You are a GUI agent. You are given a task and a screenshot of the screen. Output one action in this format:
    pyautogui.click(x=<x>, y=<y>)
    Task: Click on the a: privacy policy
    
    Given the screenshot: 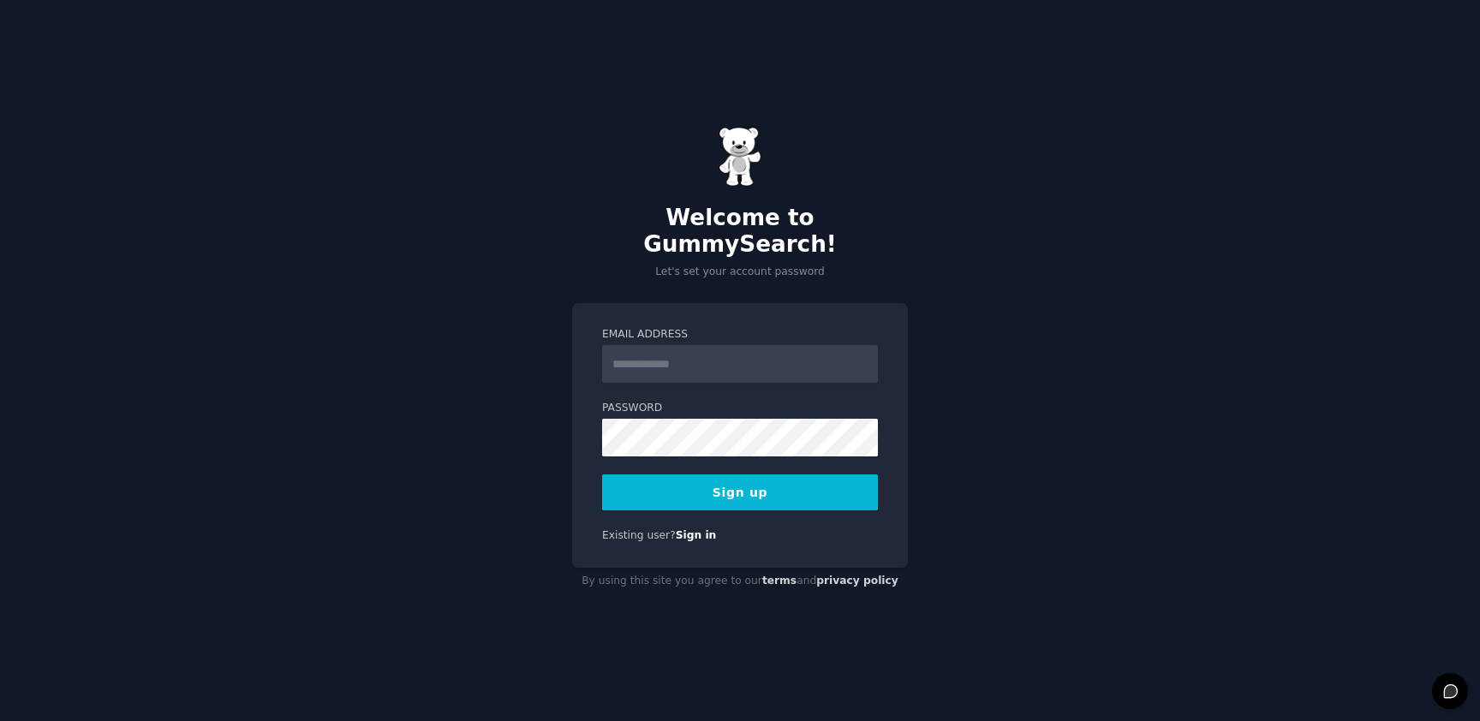 What is the action you would take?
    pyautogui.click(x=857, y=581)
    